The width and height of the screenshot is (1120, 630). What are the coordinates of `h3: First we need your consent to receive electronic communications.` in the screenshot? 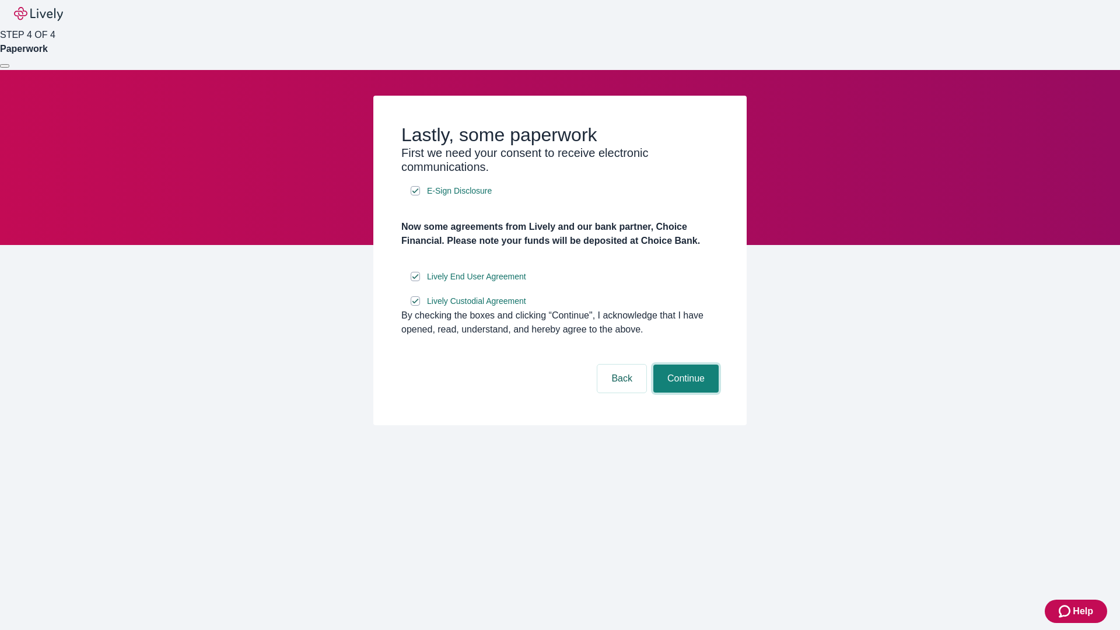 It's located at (560, 160).